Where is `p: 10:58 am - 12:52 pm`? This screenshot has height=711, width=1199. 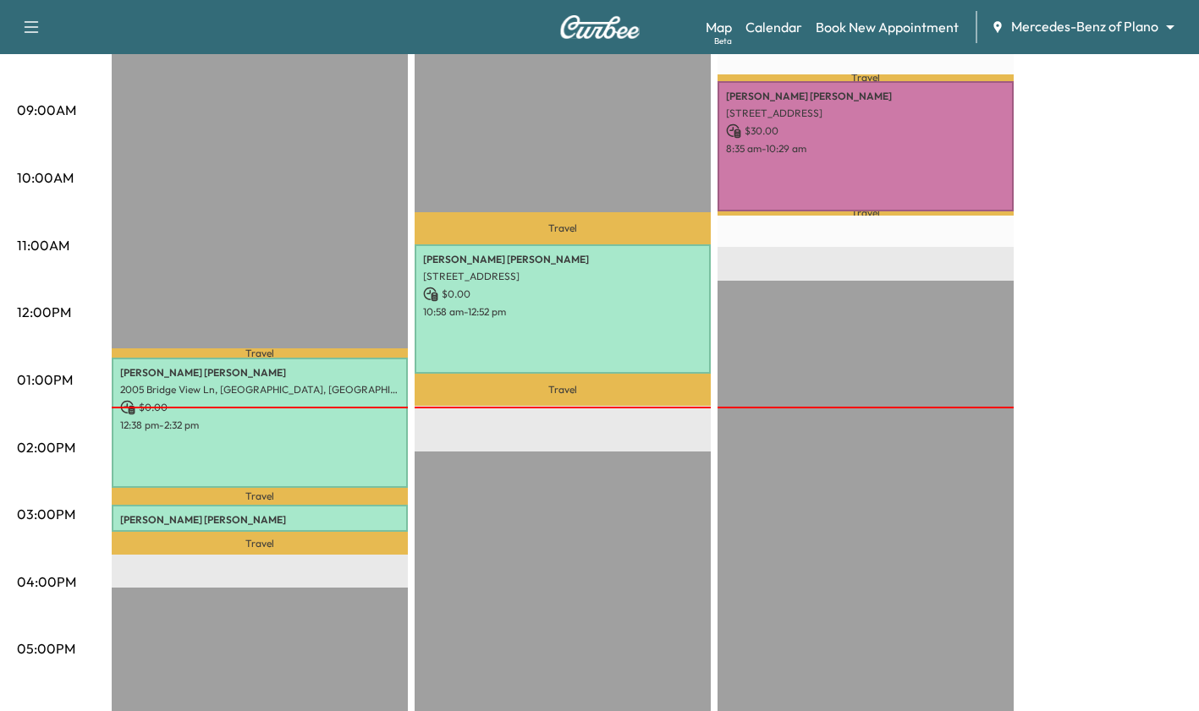 p: 10:58 am - 12:52 pm is located at coordinates (563, 312).